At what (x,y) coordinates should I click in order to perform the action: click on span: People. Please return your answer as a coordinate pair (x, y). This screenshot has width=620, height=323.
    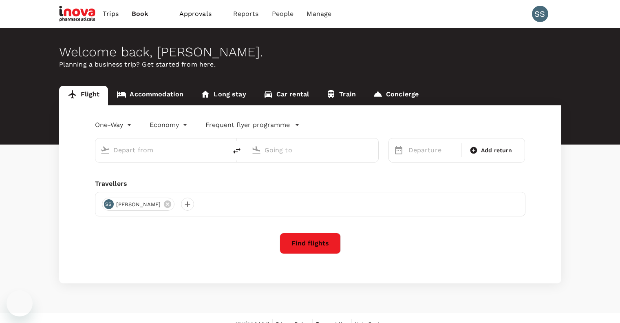
    Looking at the image, I should click on (283, 14).